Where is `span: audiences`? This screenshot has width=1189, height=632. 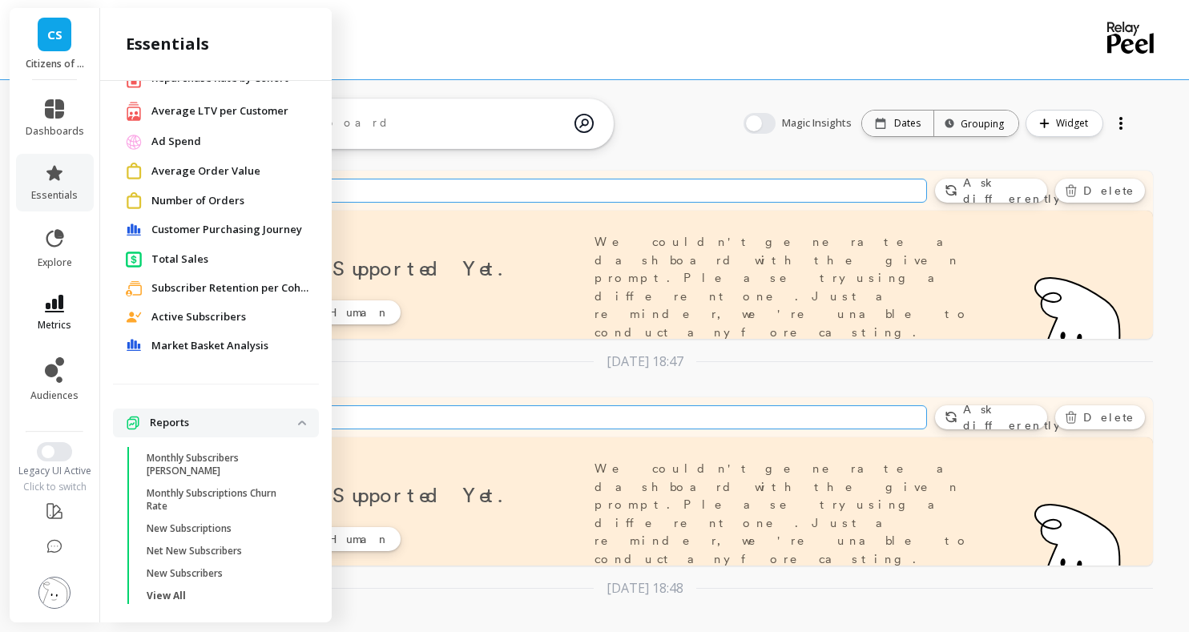
span: audiences is located at coordinates (54, 396).